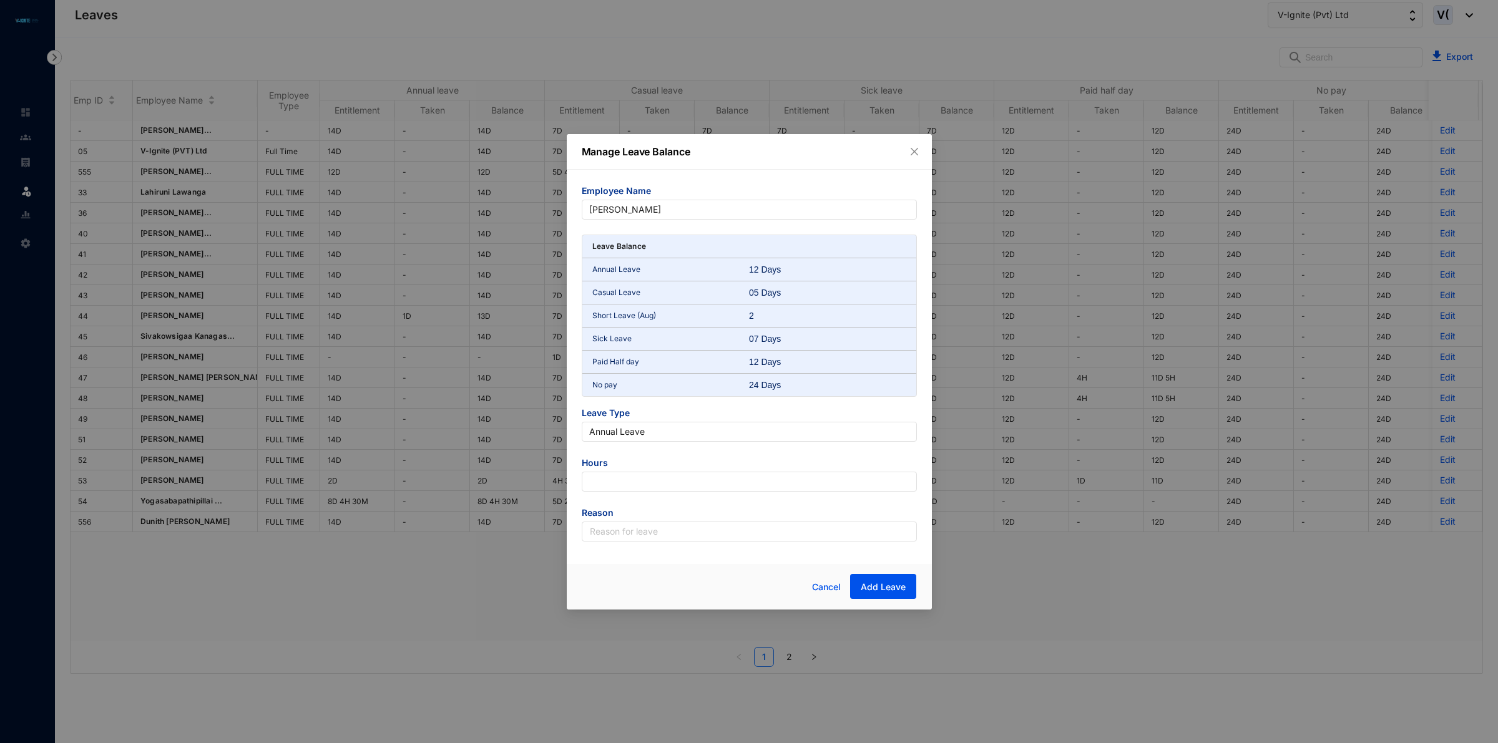 The image size is (1498, 743). Describe the element at coordinates (671, 293) in the screenshot. I see `p: Casual Leave` at that location.